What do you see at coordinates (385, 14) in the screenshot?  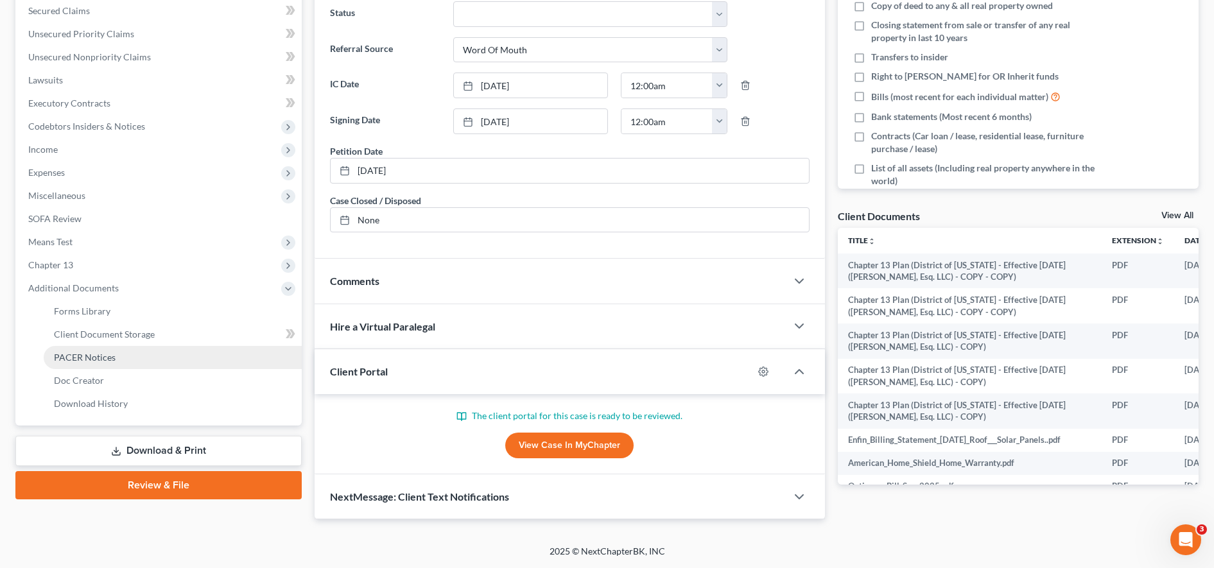 I see `label: Status` at bounding box center [385, 14].